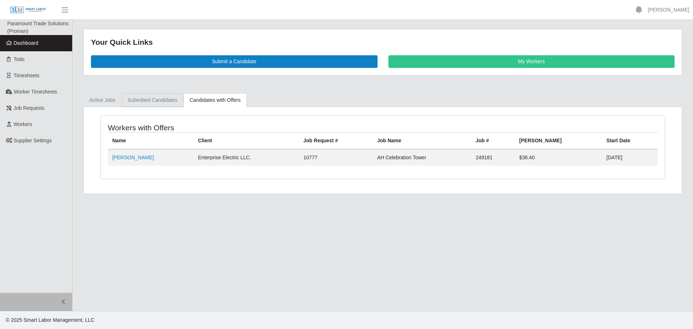 This screenshot has width=693, height=329. What do you see at coordinates (383, 42) in the screenshot?
I see `div: Your Quick Links` at bounding box center [383, 42].